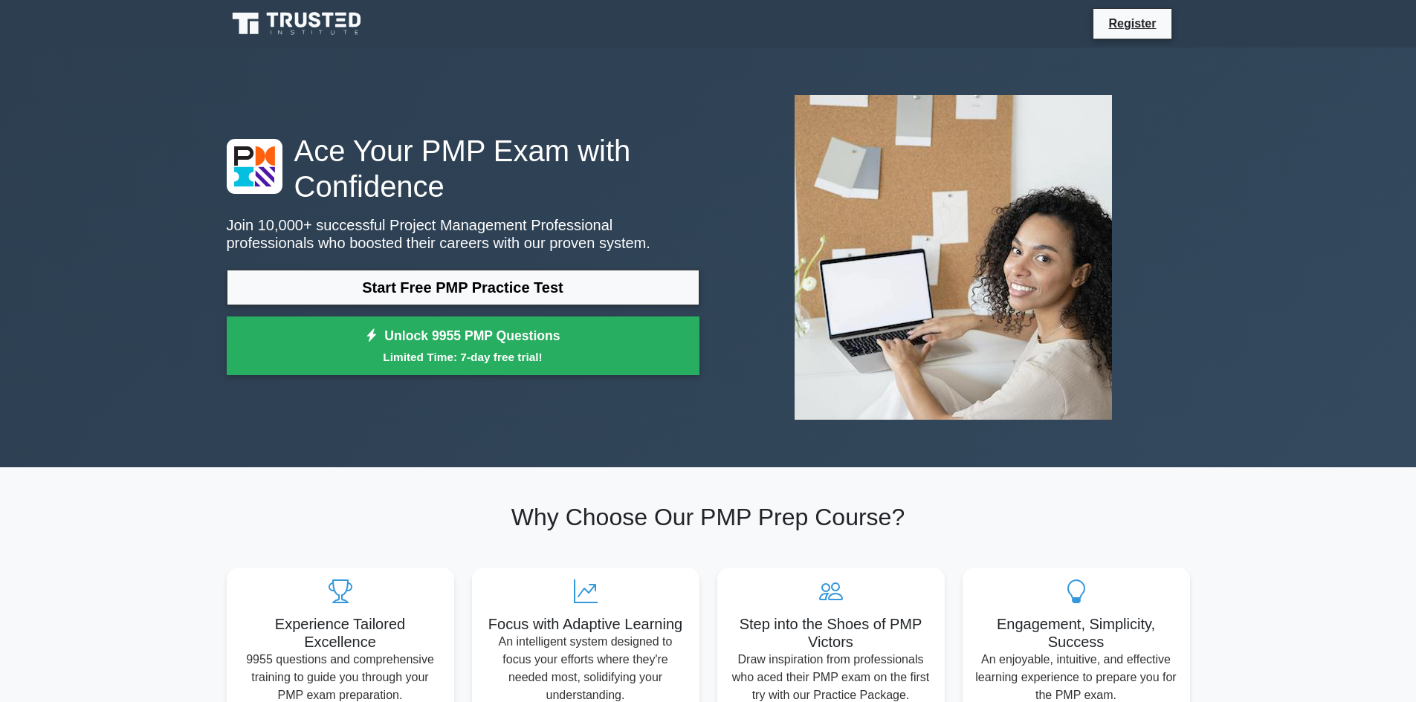  Describe the element at coordinates (463, 346) in the screenshot. I see `a: Unlock 9955 PMP QuestionsLimited Time: 7-day free trial!` at that location.